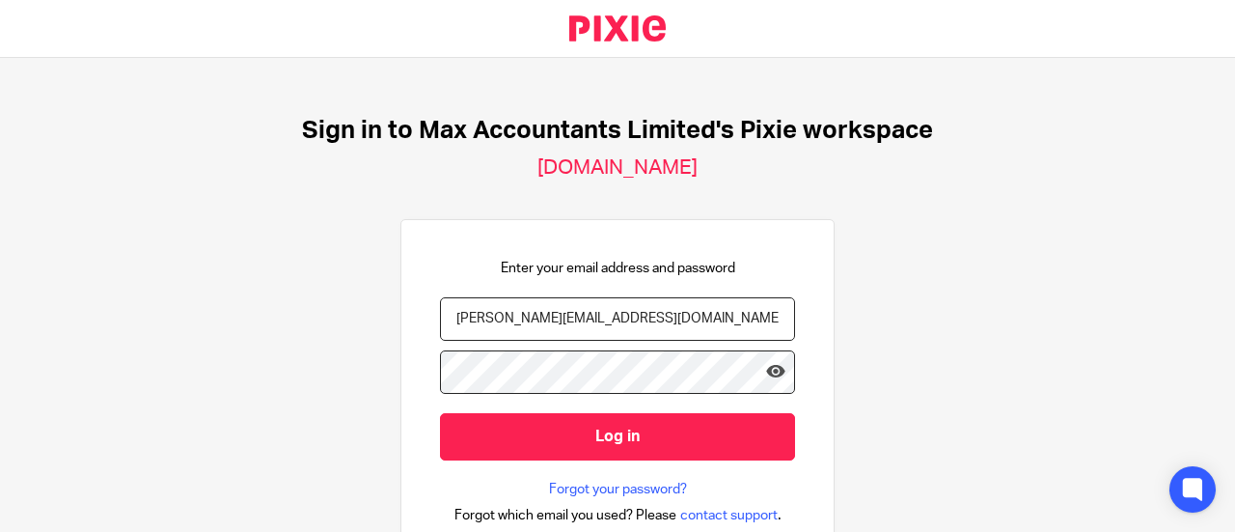 This screenshot has height=532, width=1235. I want to click on span: Forgot which email you used? Please, so click(566, 515).